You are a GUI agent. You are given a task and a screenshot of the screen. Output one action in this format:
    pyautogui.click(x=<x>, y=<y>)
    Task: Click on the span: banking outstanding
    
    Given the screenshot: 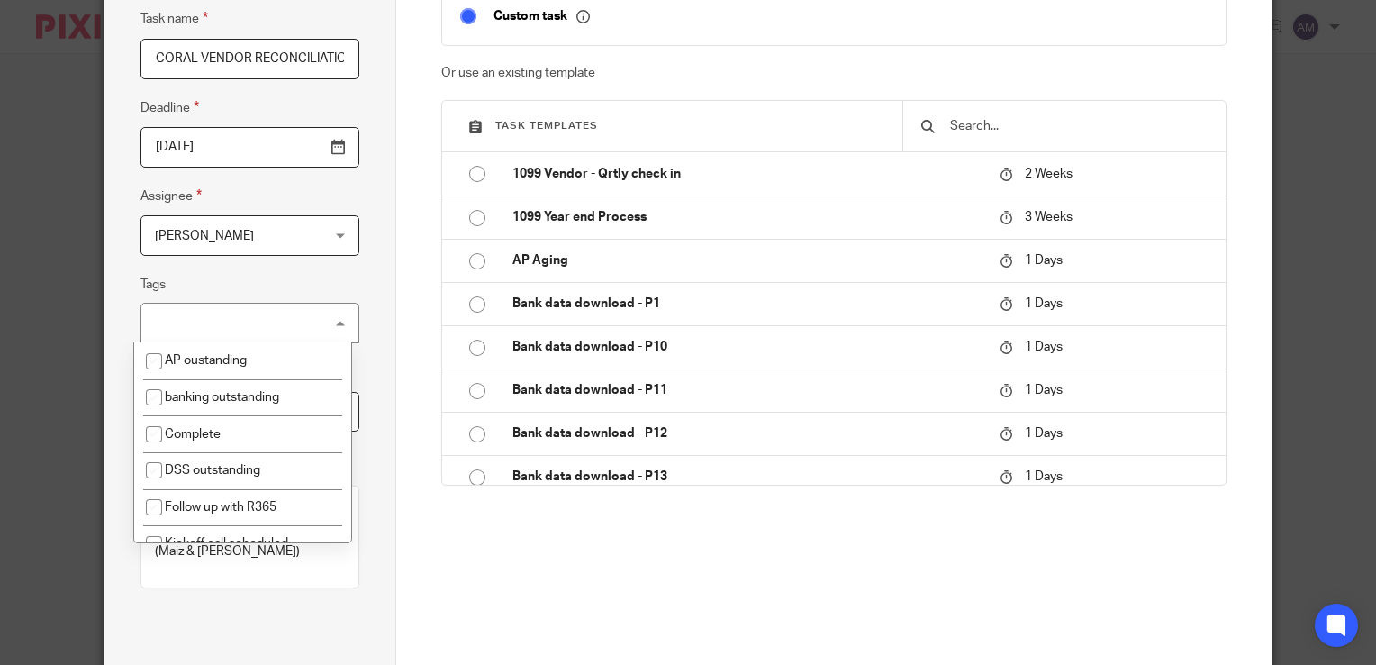 What is the action you would take?
    pyautogui.click(x=222, y=397)
    